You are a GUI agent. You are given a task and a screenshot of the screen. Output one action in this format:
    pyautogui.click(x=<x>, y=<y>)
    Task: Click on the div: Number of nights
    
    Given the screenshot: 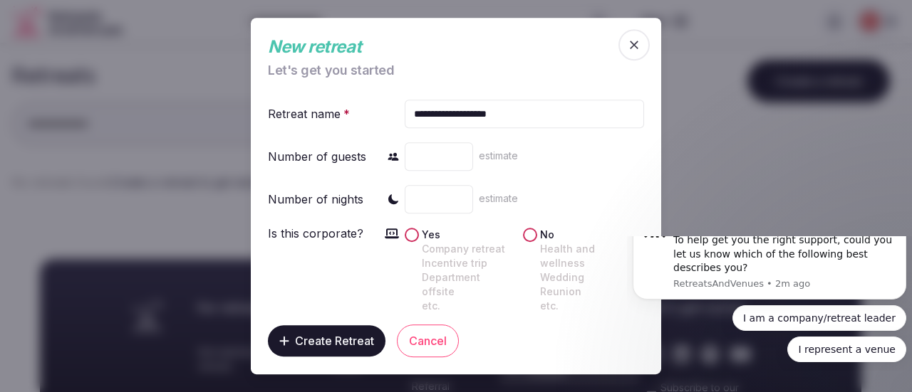 What is the action you would take?
    pyautogui.click(x=316, y=199)
    